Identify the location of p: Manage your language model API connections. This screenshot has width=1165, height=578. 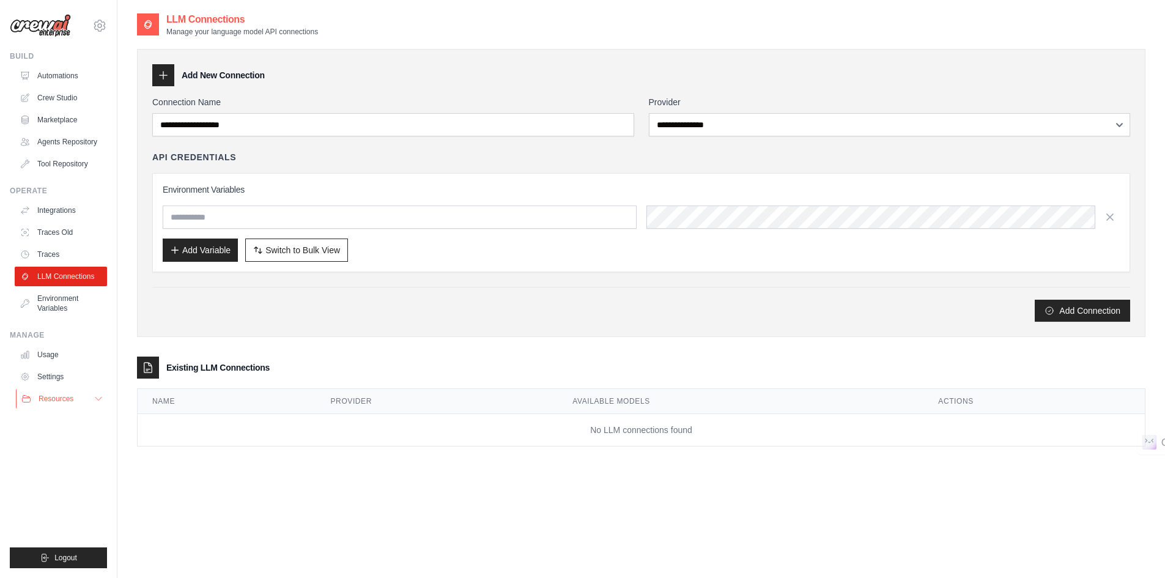
(242, 32).